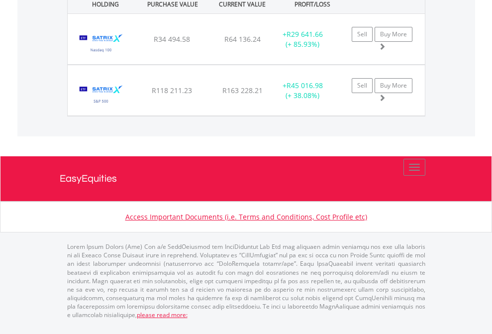  What do you see at coordinates (305, 85) in the screenshot?
I see `span: R45 016.98` at bounding box center [305, 85].